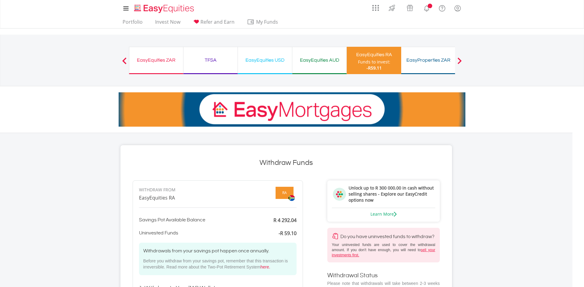  What do you see at coordinates (383, 201) in the screenshot?
I see `button: Unlock up to R 300 000.00 in cash without selling shares - Explore our EasyCredit options now Lea...` at bounding box center [383, 201].